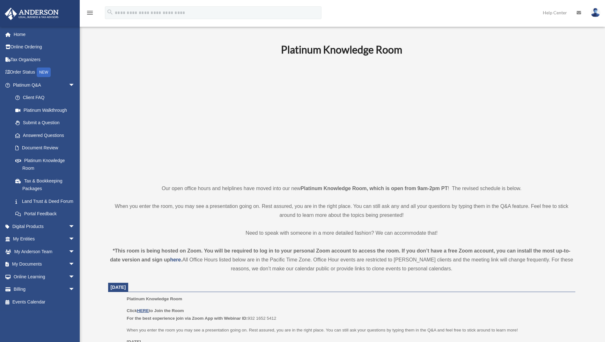 This screenshot has width=605, height=342. I want to click on p: Need to speak with someone in a more detailed fashion? We can accommodate that!, so click(341, 233).